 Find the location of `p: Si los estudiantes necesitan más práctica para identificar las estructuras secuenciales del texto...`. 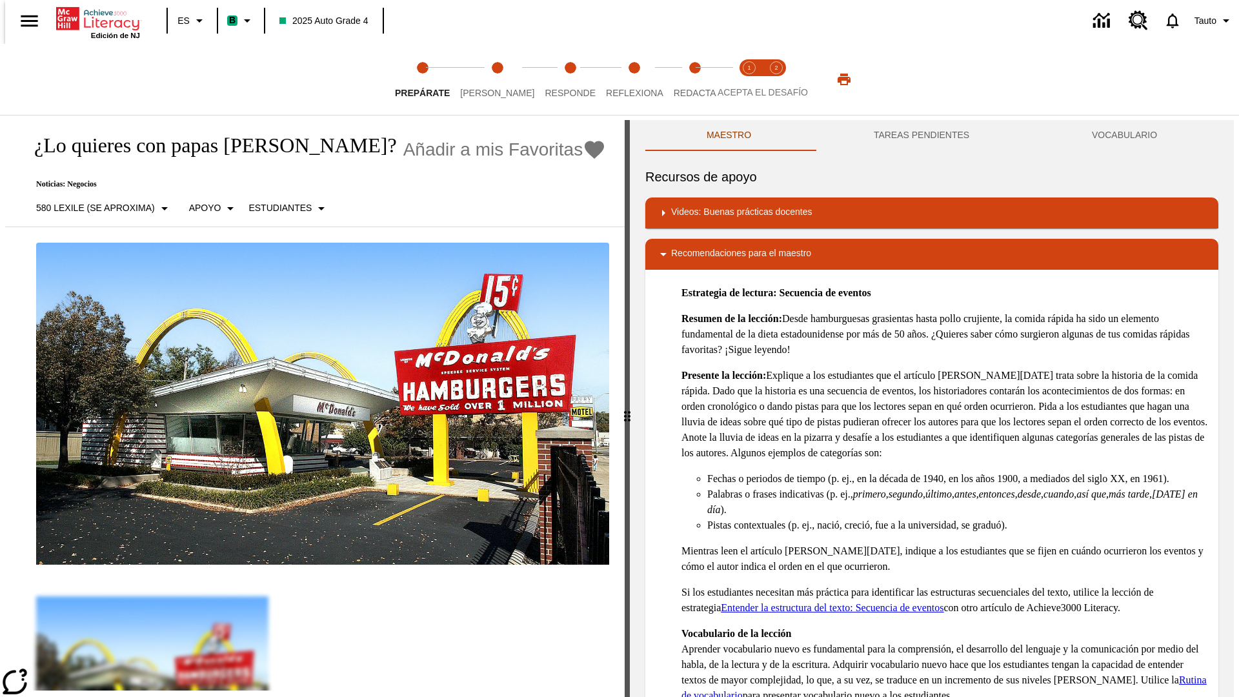

p: Si los estudiantes necesitan más práctica para identificar las estructuras secuenciales del texto... is located at coordinates (945, 600).